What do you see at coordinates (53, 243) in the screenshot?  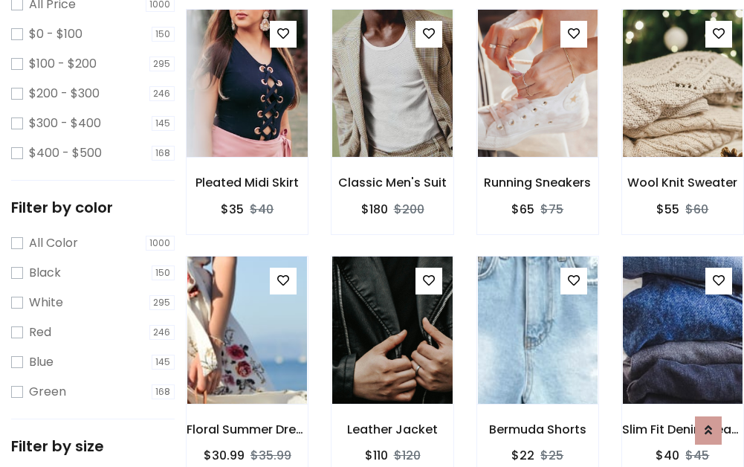 I see `label: All Color` at bounding box center [53, 243].